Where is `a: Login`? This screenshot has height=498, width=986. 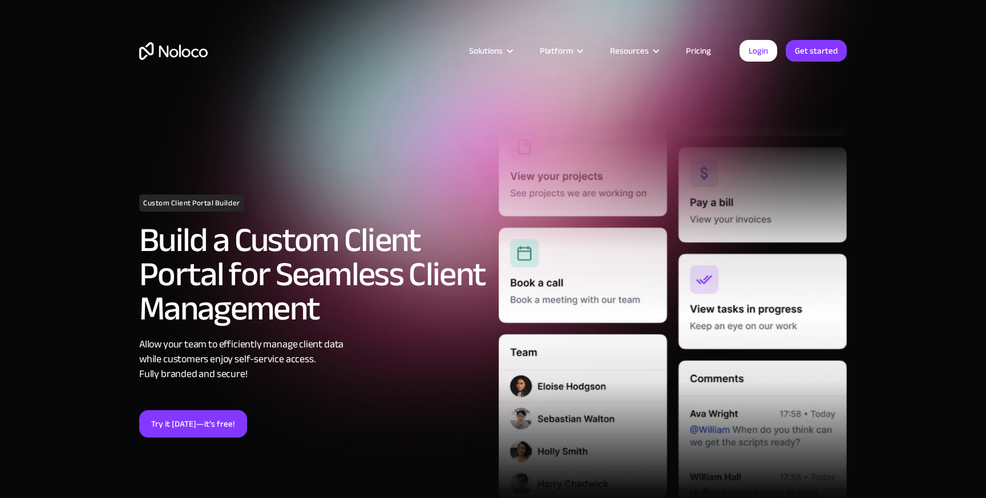 a: Login is located at coordinates (758, 51).